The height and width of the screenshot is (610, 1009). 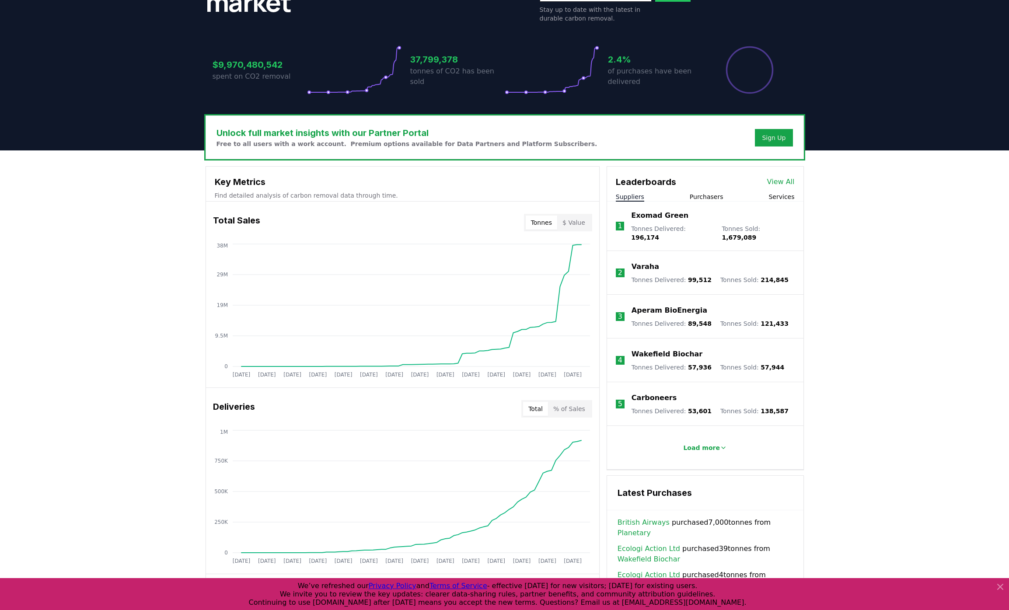 What do you see at coordinates (630, 197) in the screenshot?
I see `button: Suppliers` at bounding box center [630, 197].